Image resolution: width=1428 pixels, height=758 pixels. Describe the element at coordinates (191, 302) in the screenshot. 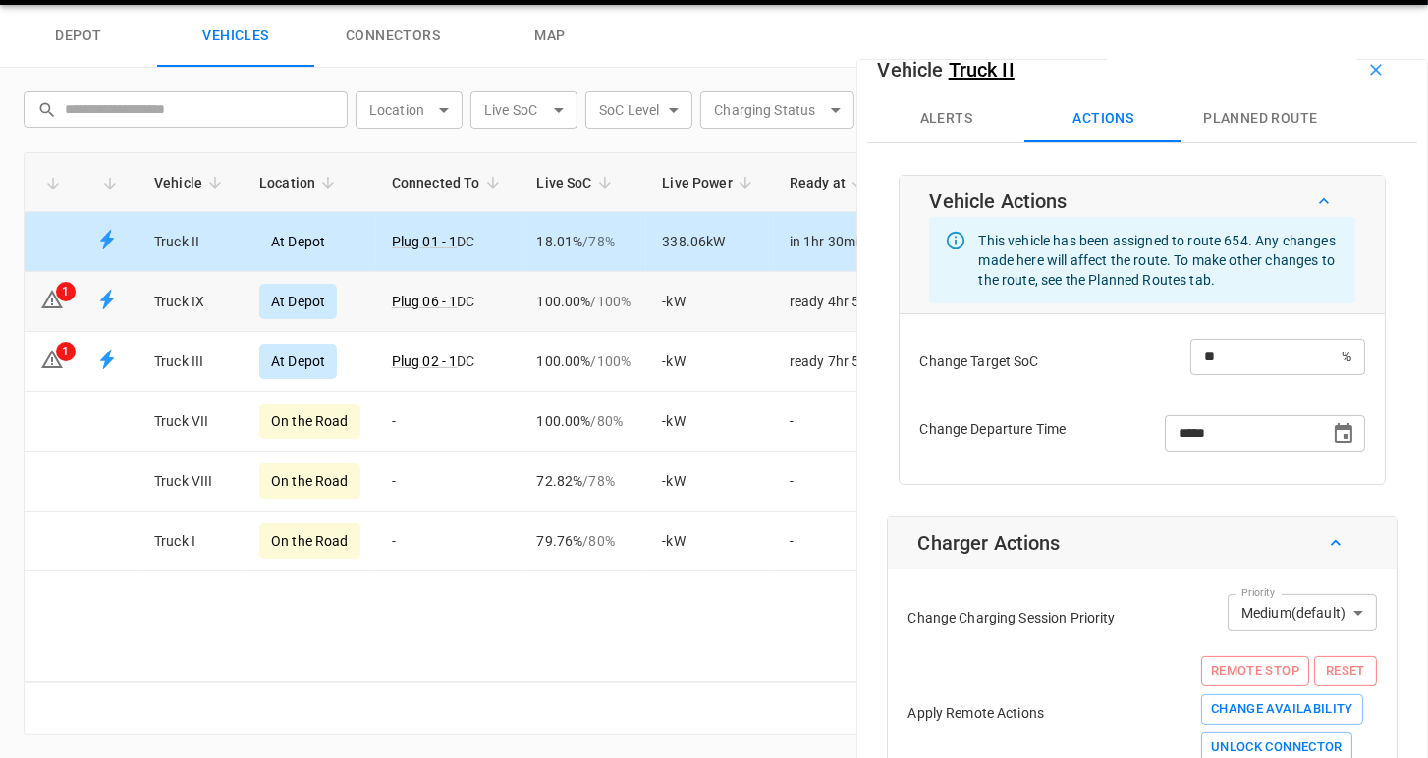

I see `td: Truck IX` at that location.